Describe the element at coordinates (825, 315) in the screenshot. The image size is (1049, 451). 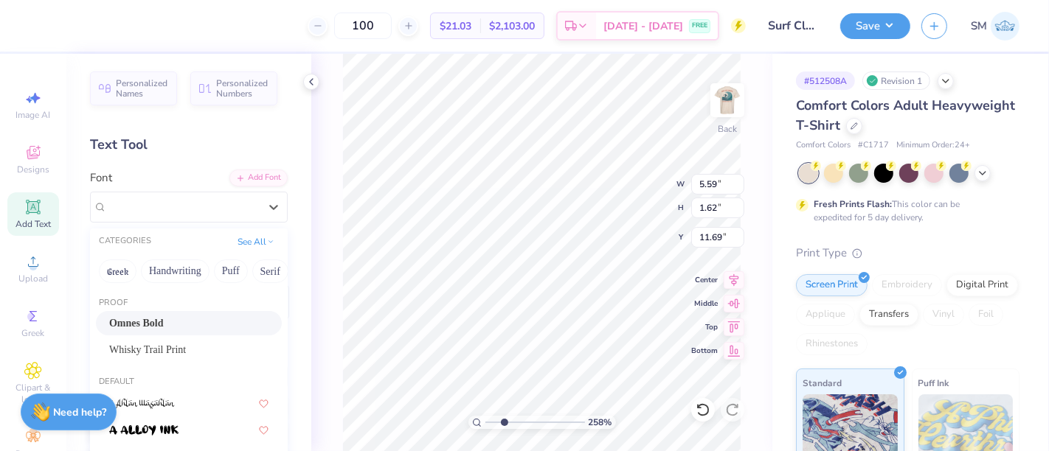
I see `div: Applique` at that location.